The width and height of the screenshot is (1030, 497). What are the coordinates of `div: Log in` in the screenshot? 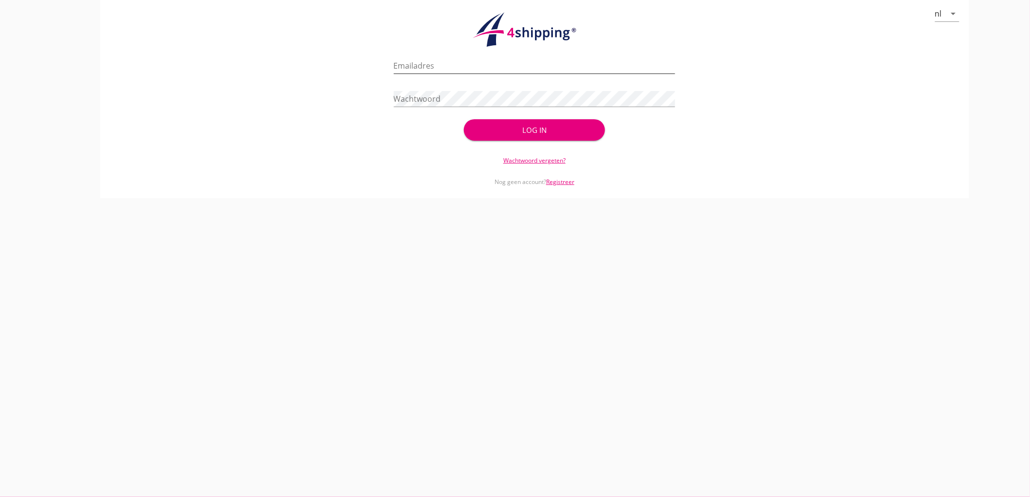 It's located at (534, 130).